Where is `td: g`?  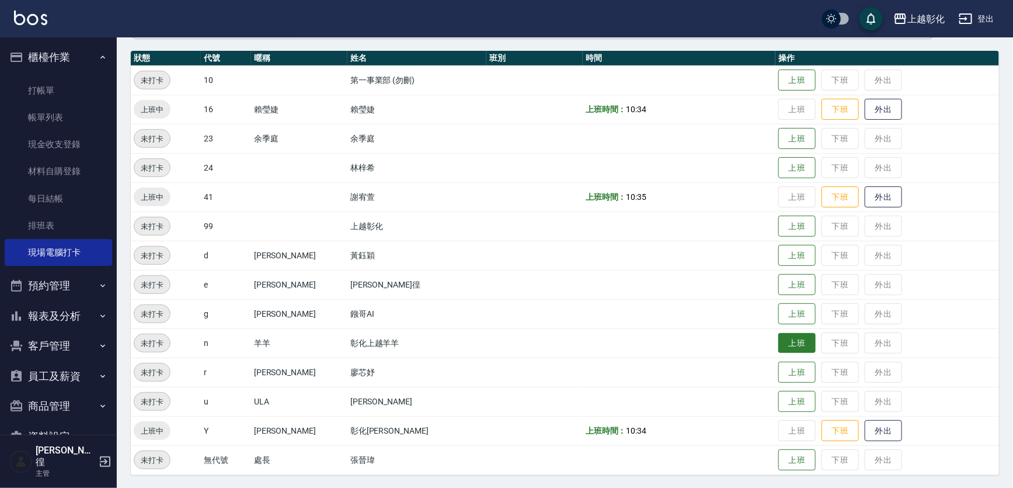 td: g is located at coordinates (226, 314).